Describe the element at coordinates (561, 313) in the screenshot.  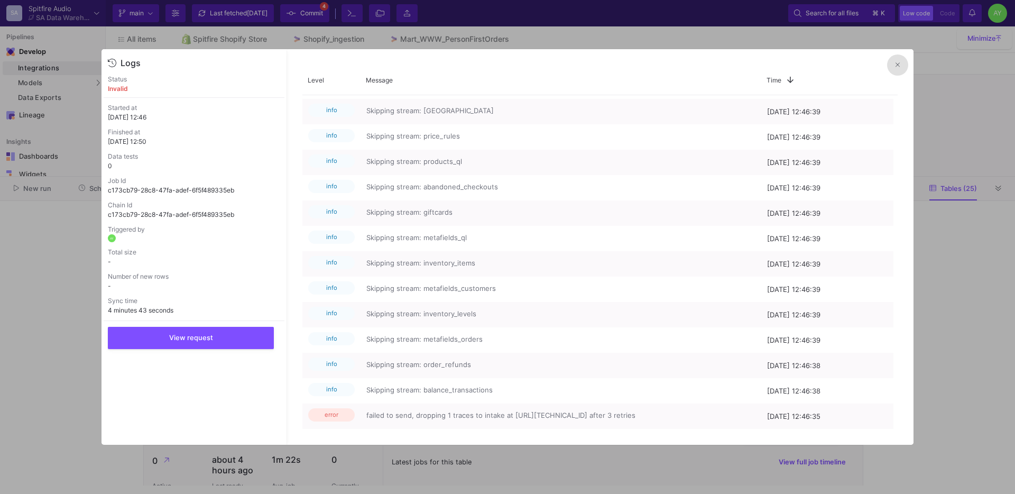
I see `span: Skipping stream: inventory_levels` at that location.